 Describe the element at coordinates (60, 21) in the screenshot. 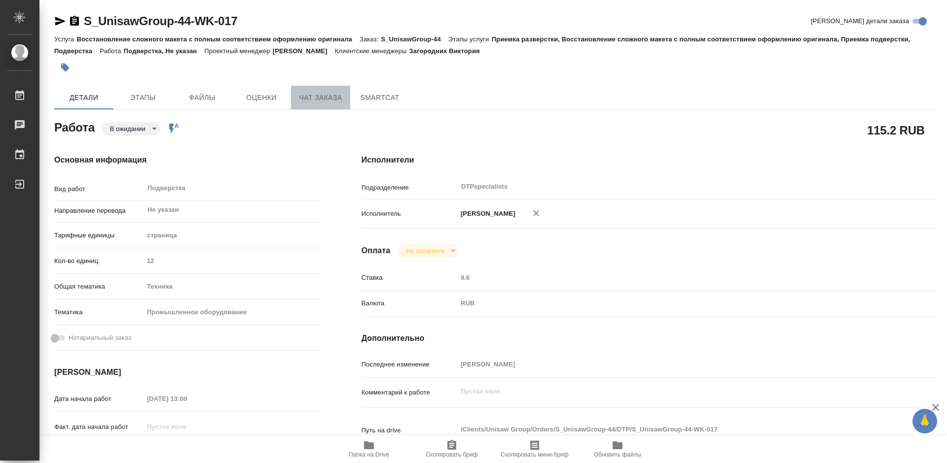

I see `button: Скопировать ссылку для ЯМессенджера` at that location.